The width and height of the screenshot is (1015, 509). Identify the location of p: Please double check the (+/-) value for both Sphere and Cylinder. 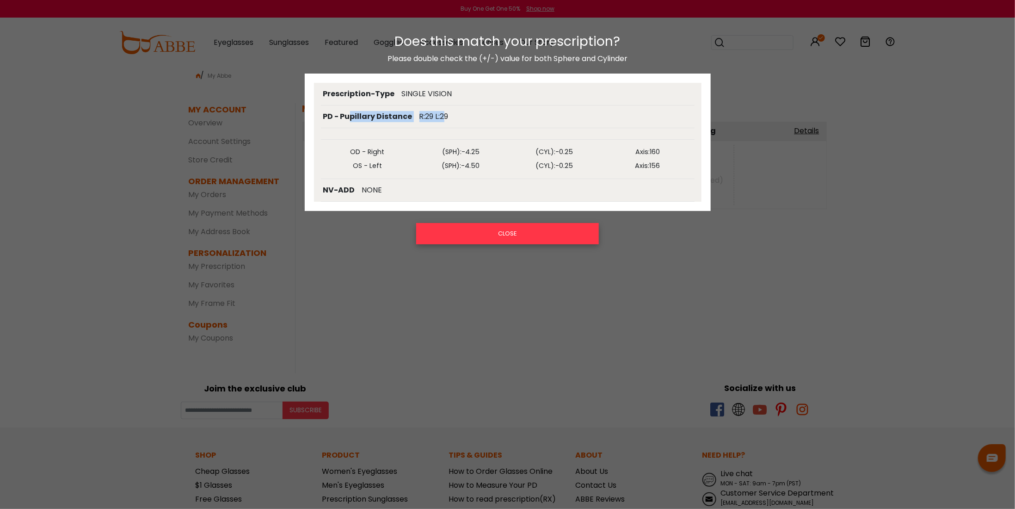
(508, 59).